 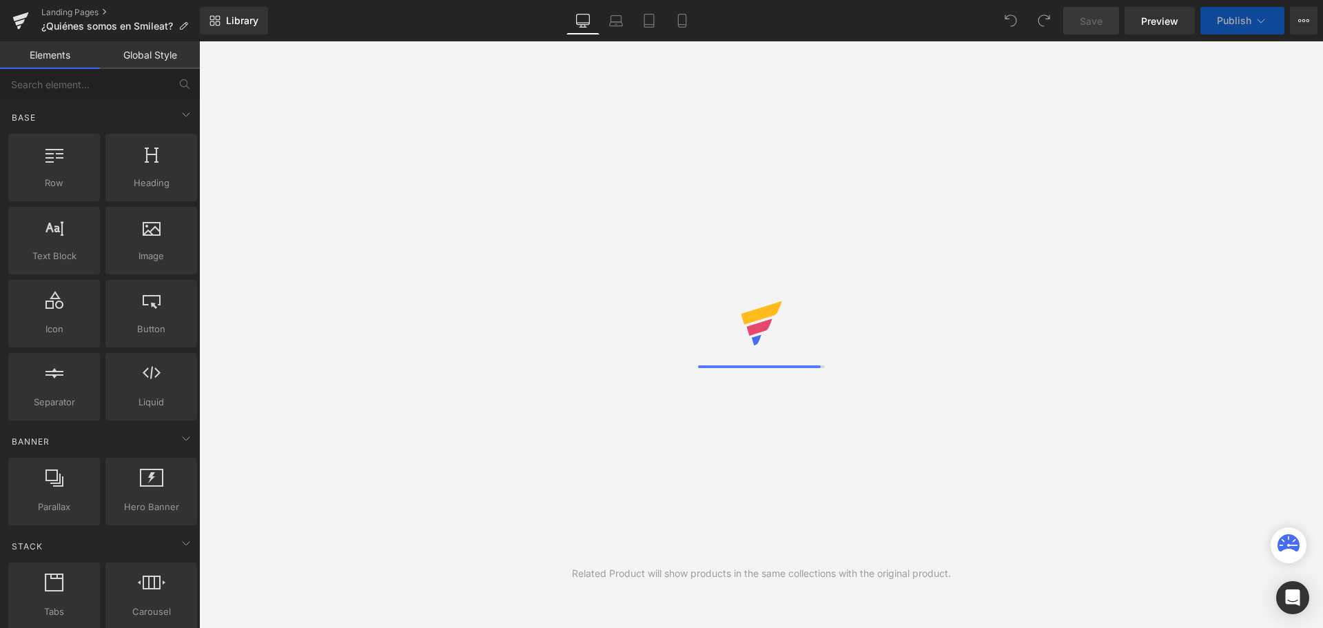 What do you see at coordinates (682, 21) in the screenshot?
I see `a: Mobile` at bounding box center [682, 21].